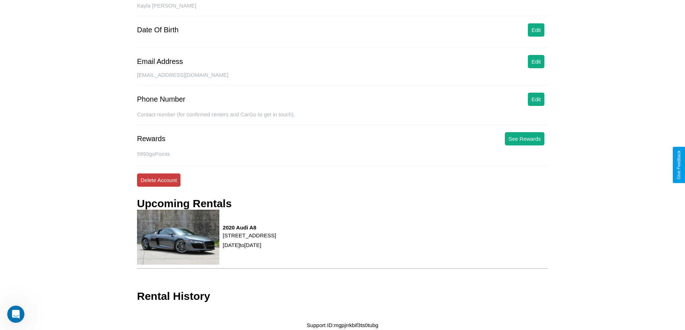 This screenshot has height=330, width=685. Describe the element at coordinates (158, 30) in the screenshot. I see `div: Date Of Birth` at that location.